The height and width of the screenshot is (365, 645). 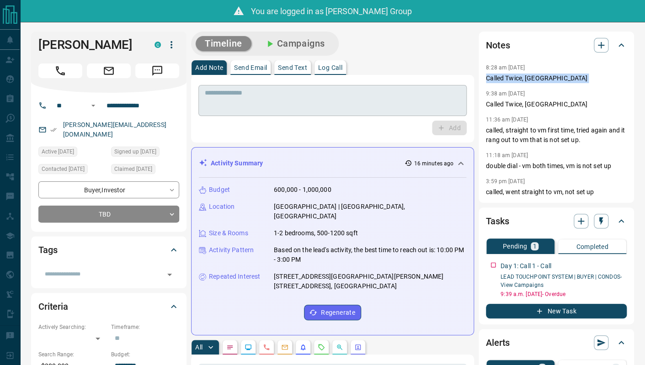 I want to click on p: Activity Pattern, so click(x=231, y=250).